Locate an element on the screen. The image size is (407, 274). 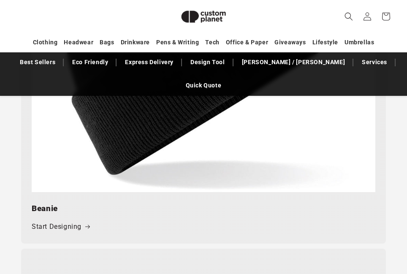
a: Start Designing is located at coordinates (61, 226).